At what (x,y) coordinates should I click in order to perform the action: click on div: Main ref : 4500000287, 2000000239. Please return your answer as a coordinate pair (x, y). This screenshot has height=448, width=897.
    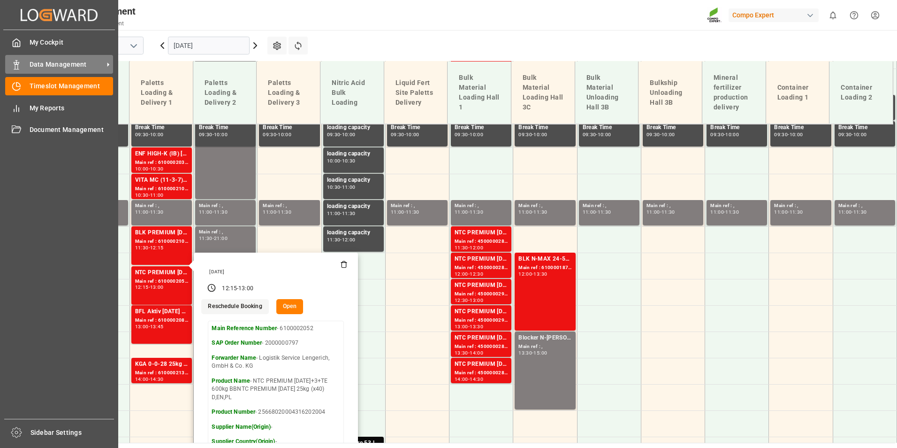
    Looking at the image, I should click on (481, 241).